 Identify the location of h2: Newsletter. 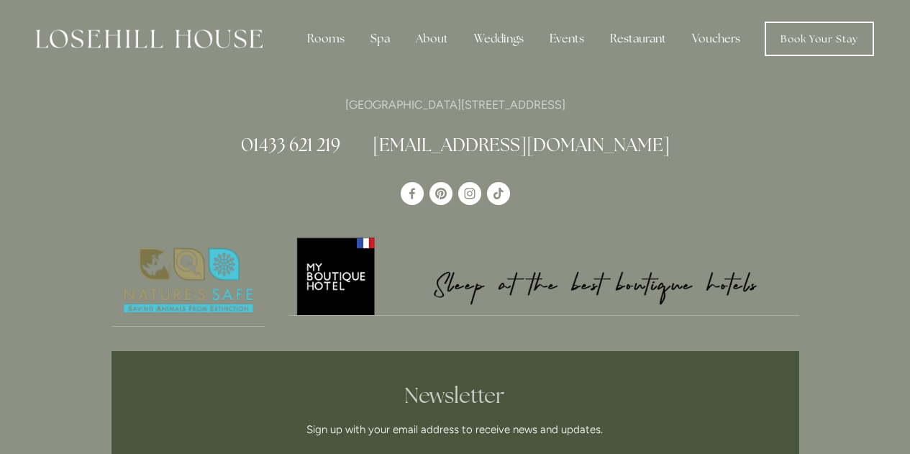
(455, 396).